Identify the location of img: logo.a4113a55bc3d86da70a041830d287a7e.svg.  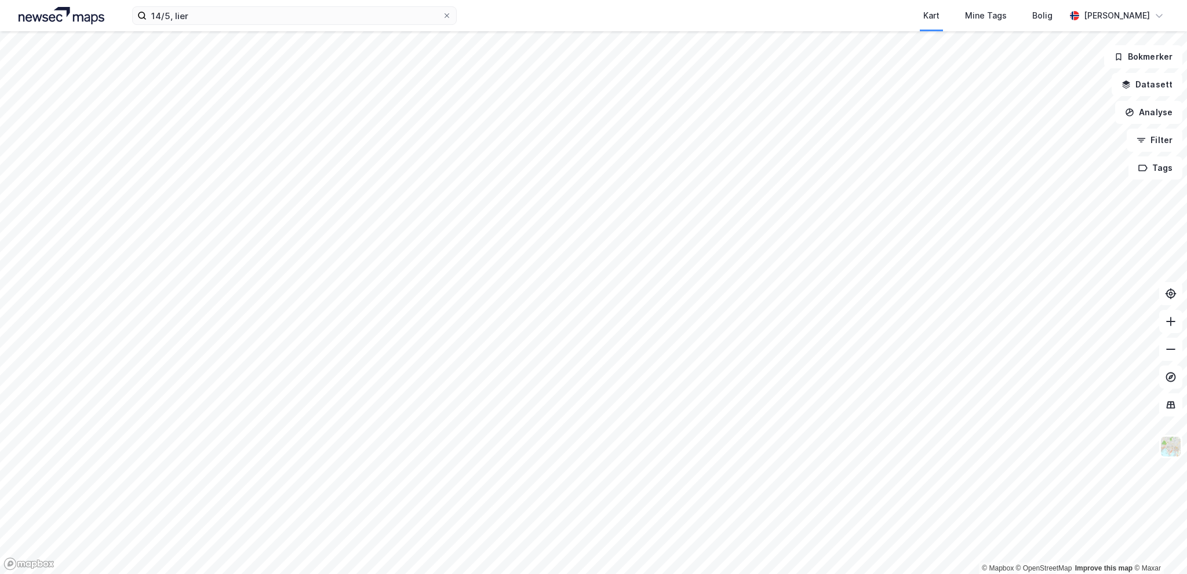
(61, 16).